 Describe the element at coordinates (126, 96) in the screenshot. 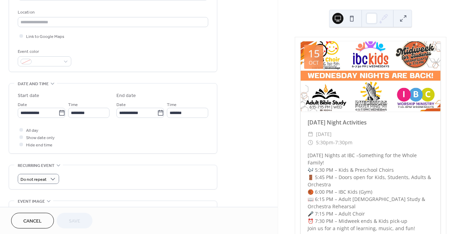

I see `div: End date` at that location.